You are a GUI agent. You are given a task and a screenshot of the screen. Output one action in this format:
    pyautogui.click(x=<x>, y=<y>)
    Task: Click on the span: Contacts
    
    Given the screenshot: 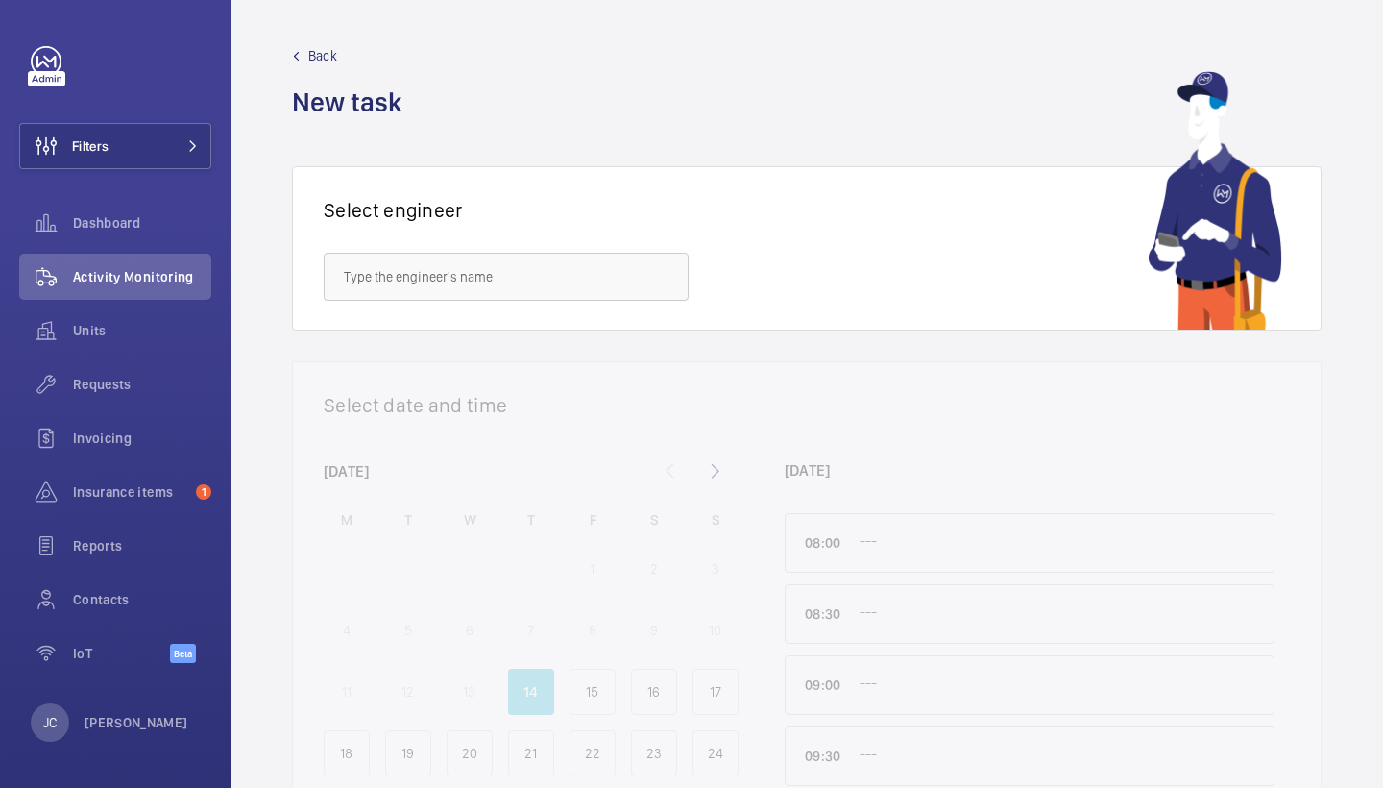 What is the action you would take?
    pyautogui.click(x=142, y=599)
    